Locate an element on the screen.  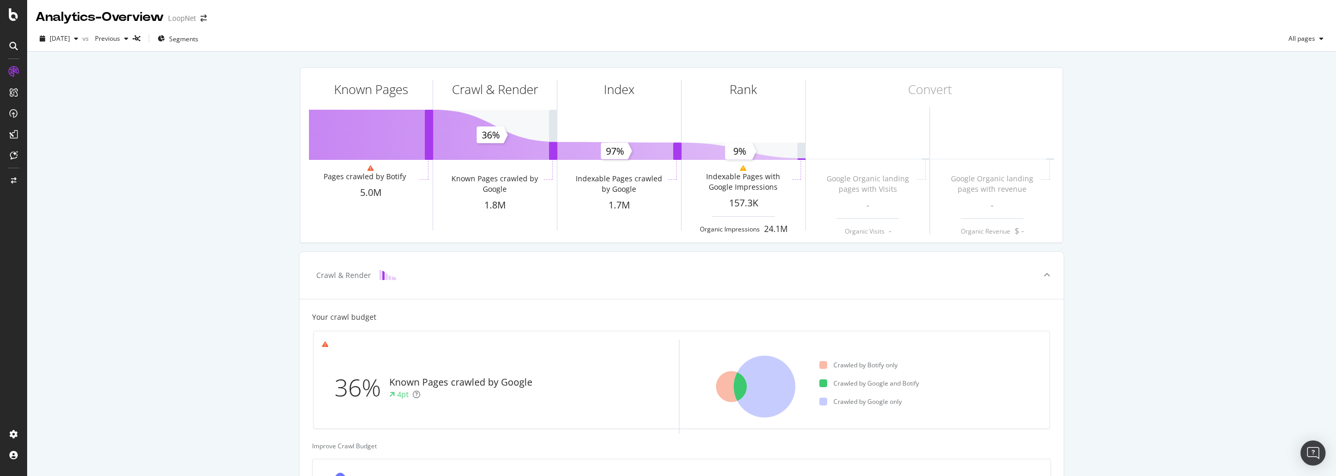
div: Crawled by Google and Botify is located at coordinates (869, 383).